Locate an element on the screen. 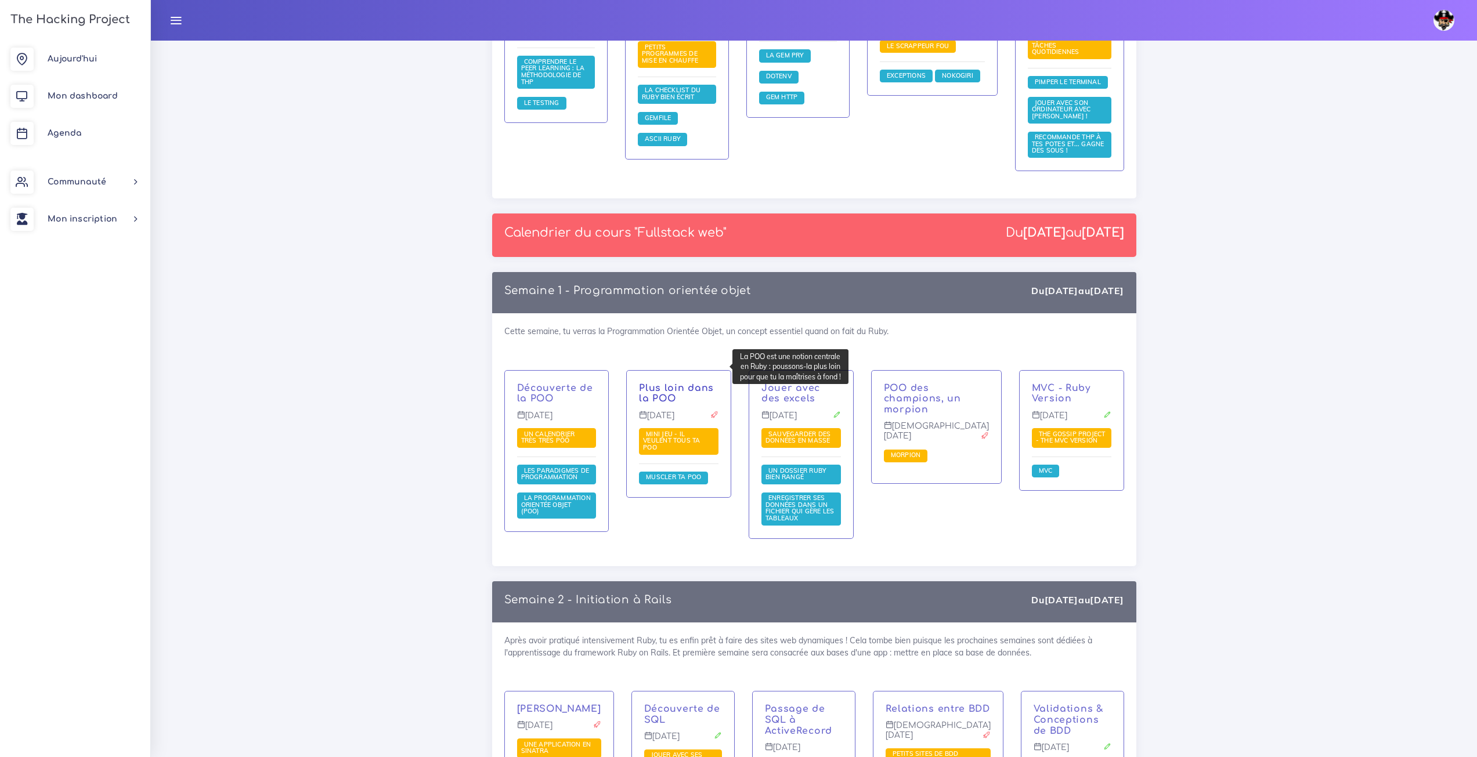 The width and height of the screenshot is (1477, 757). span: Petits programmes de mise en chauffe is located at coordinates (671, 53).